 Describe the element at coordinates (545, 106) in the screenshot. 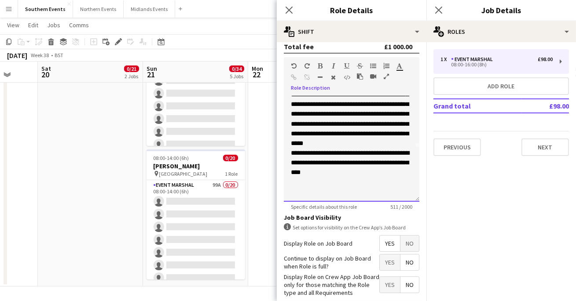

I see `td: £98.00` at that location.